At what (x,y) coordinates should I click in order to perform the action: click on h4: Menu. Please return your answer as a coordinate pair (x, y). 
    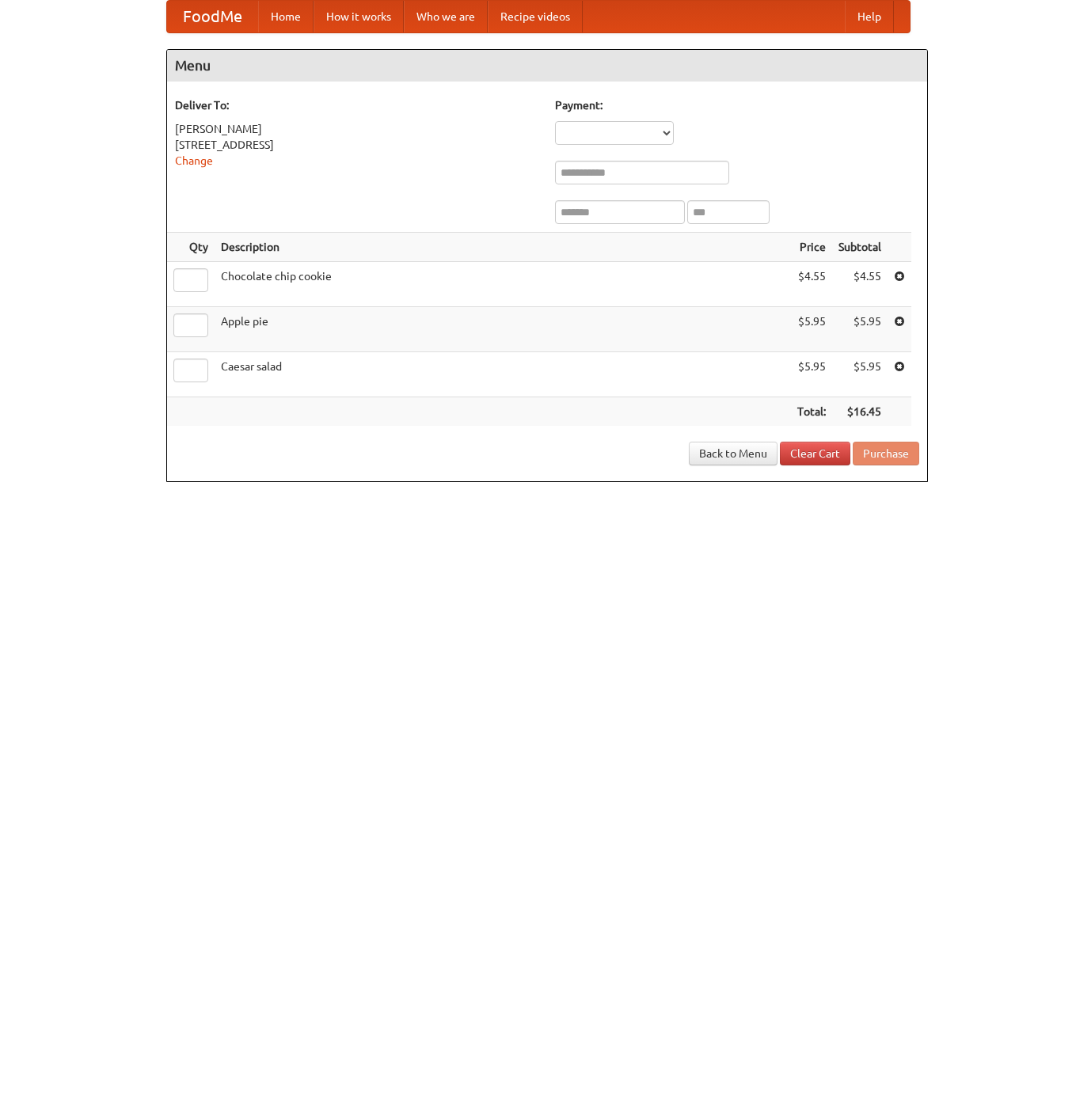
    Looking at the image, I should click on (547, 66).